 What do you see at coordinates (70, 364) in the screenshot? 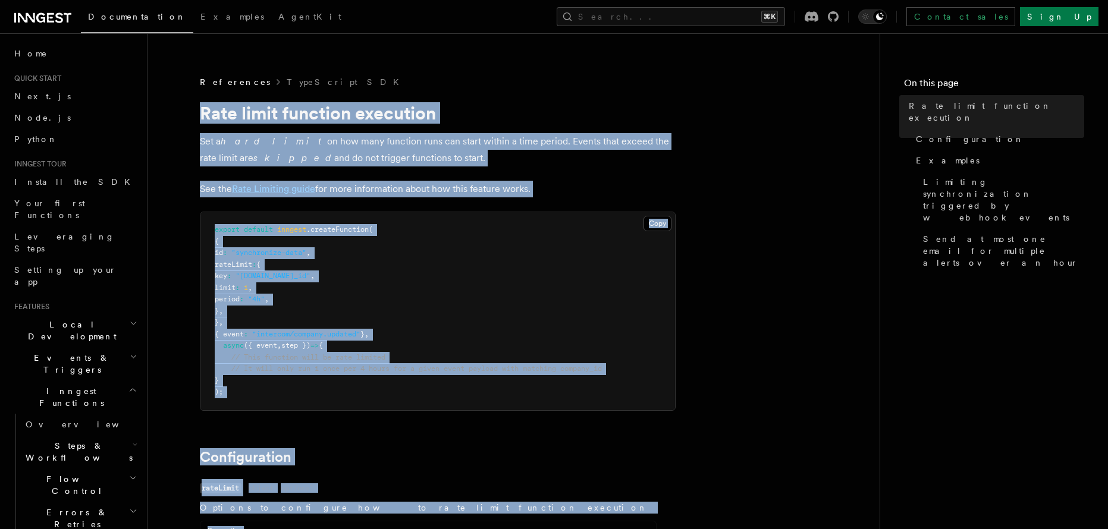
I see `span: Events & Triggers` at bounding box center [70, 364].